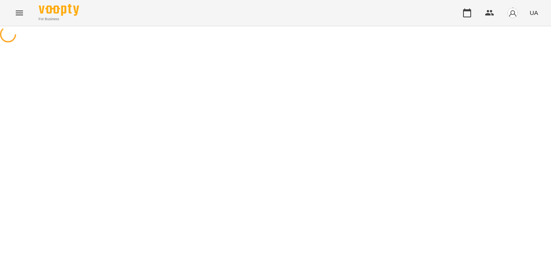 The height and width of the screenshot is (263, 551). I want to click on button: Menu, so click(19, 13).